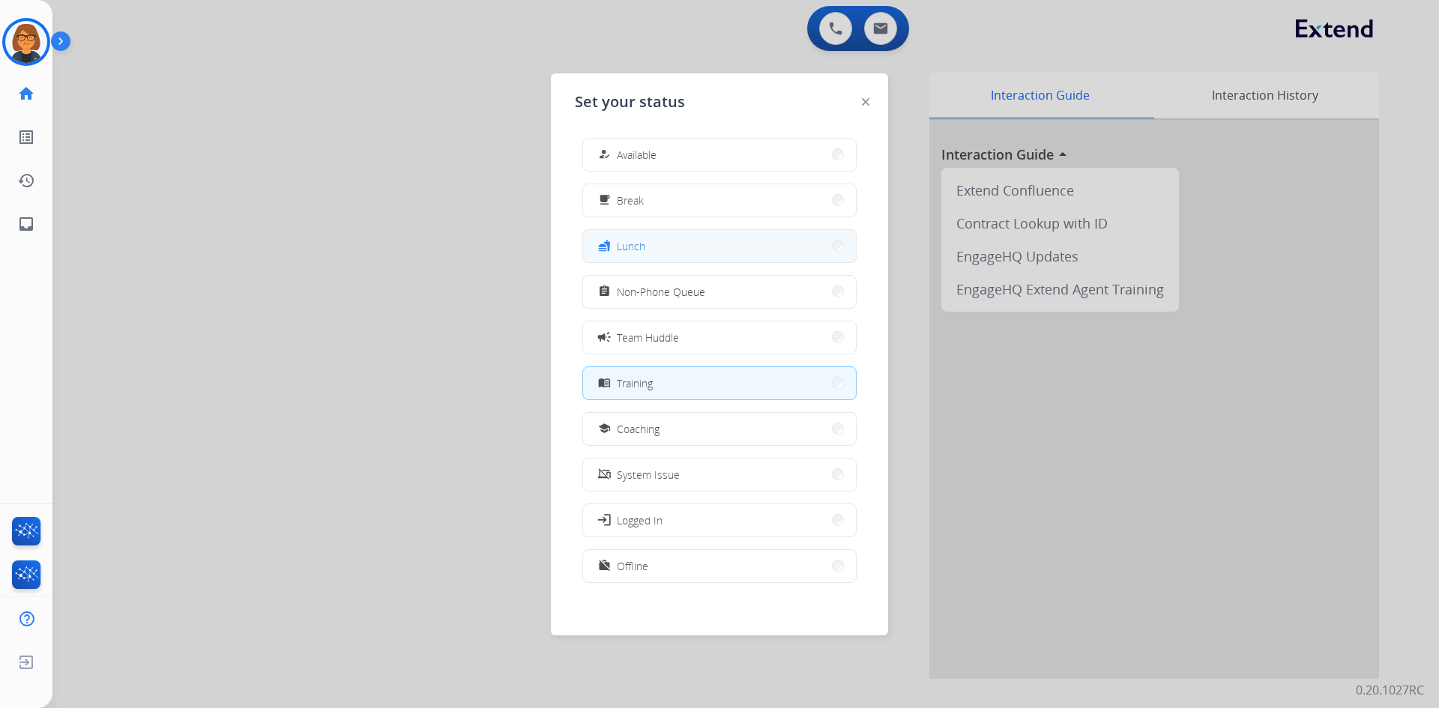 This screenshot has width=1439, height=708. Describe the element at coordinates (719, 154) in the screenshot. I see `button: Available` at that location.